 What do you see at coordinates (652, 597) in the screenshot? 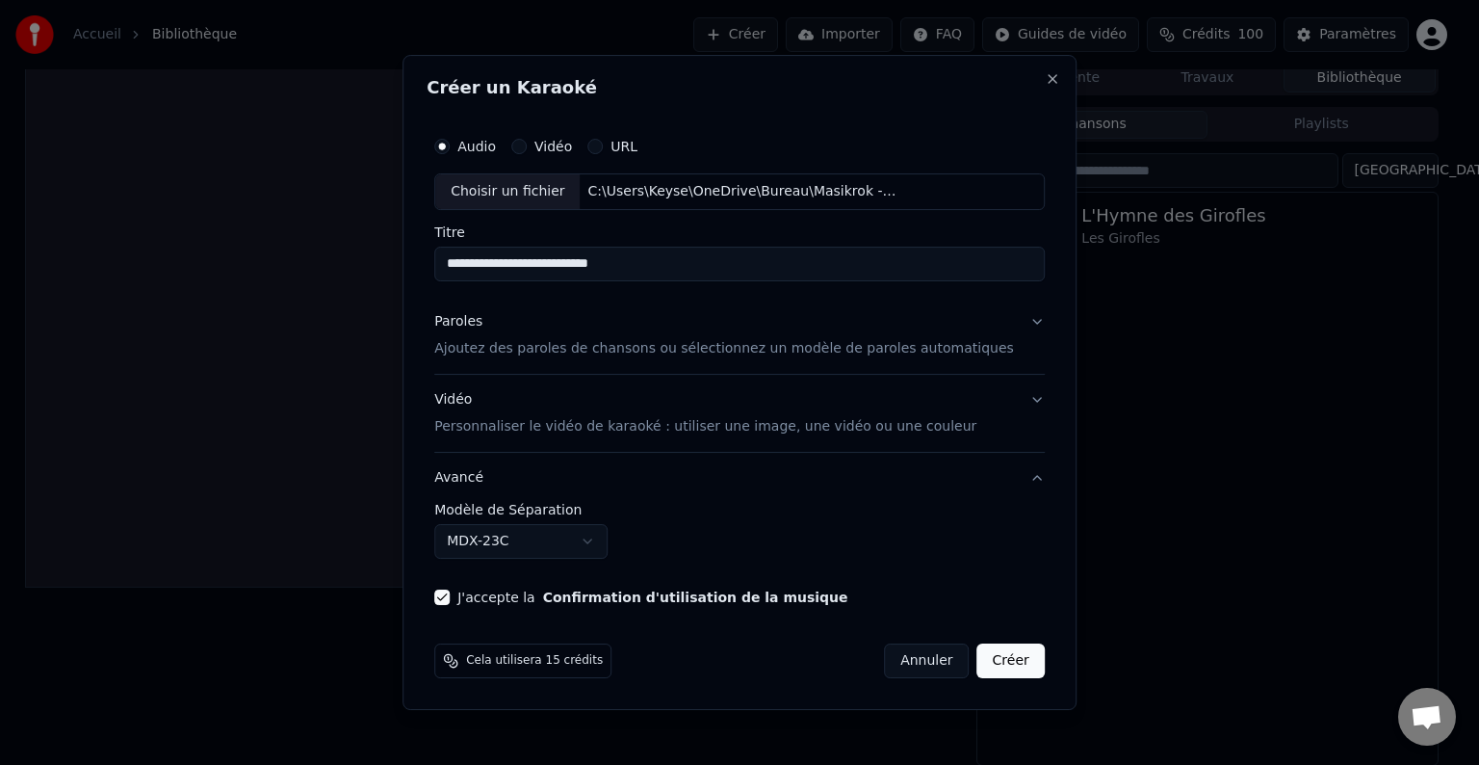
I see `label: J'accepte la` at bounding box center [652, 597].